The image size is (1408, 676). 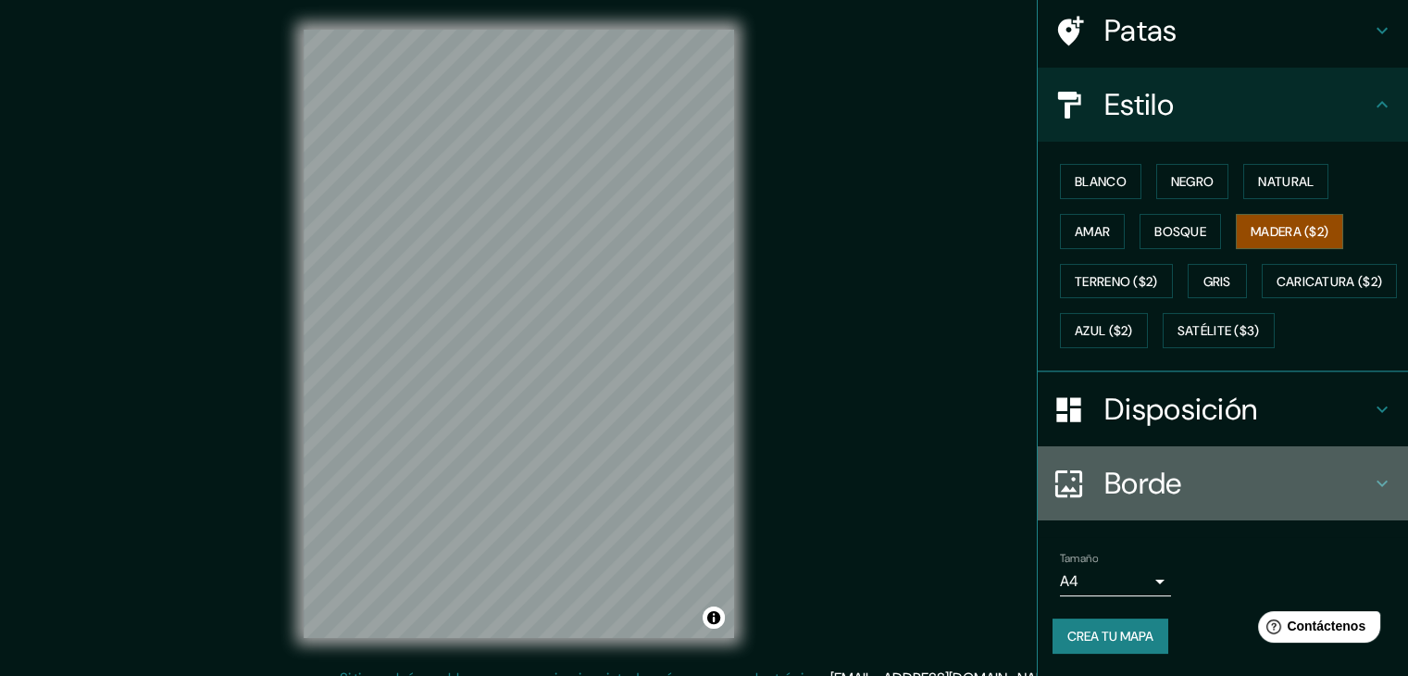 What do you see at coordinates (1141, 31) in the screenshot?
I see `font: Patas` at bounding box center [1141, 31].